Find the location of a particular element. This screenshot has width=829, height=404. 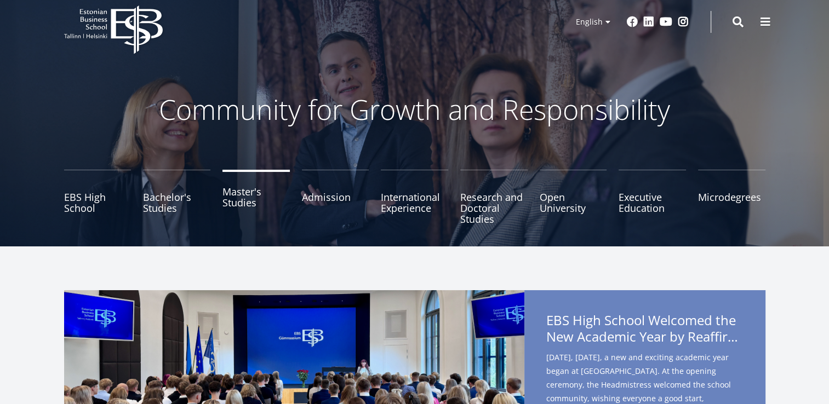

a: Executive Education is located at coordinates (652, 197).